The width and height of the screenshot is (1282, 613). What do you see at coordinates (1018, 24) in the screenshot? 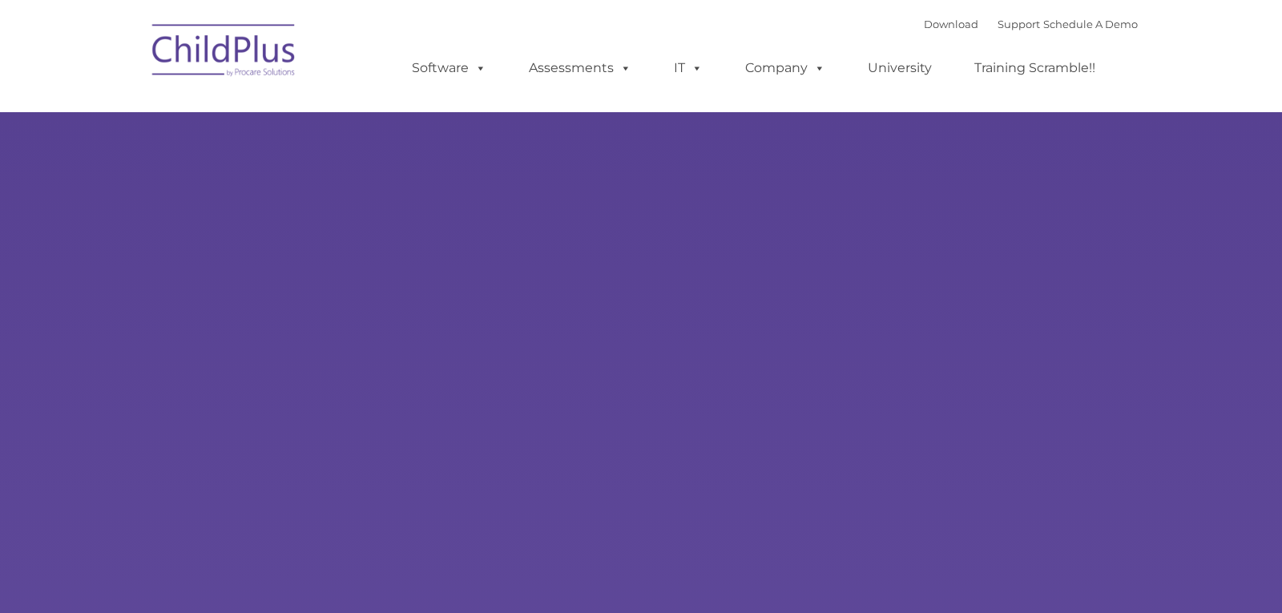
I see `a: Support` at bounding box center [1018, 24].